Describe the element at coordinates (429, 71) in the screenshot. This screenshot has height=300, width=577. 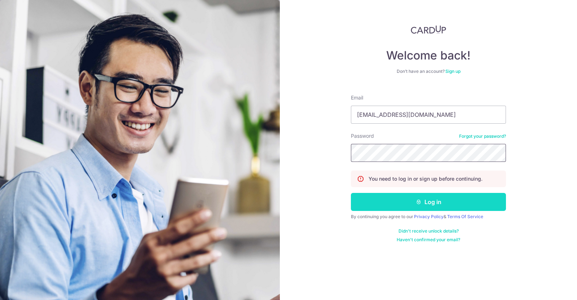
I see `div: Don’t have an account?` at that location.